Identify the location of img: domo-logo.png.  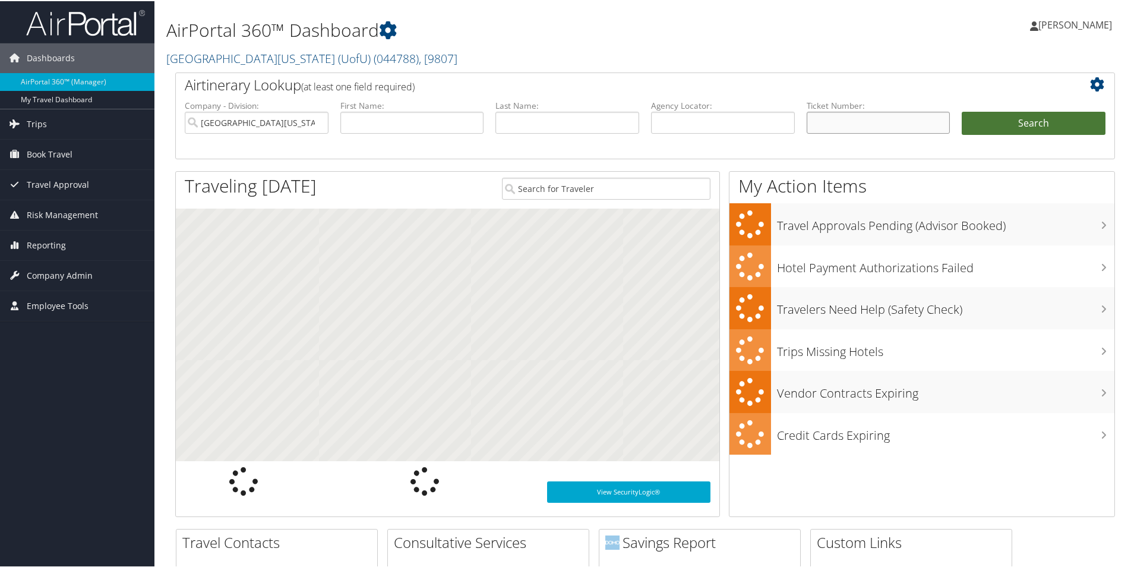
(612, 541).